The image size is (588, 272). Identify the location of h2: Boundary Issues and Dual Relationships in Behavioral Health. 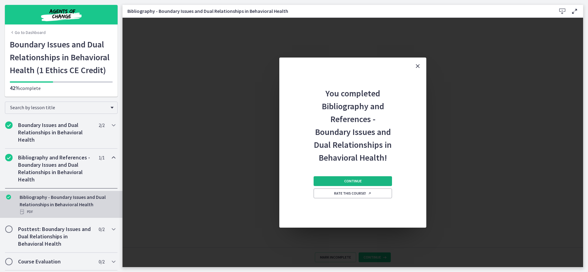
(55, 133).